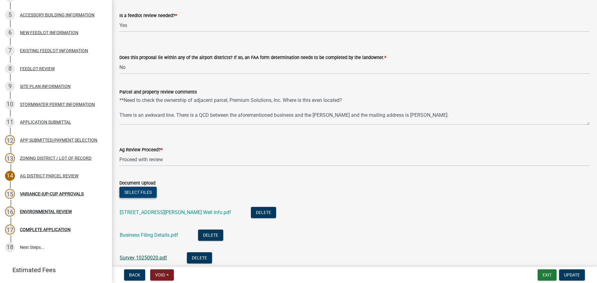 The image size is (597, 283). Describe the element at coordinates (49, 176) in the screenshot. I see `div: AG DISTRICT PARCEL REVIEW` at that location.